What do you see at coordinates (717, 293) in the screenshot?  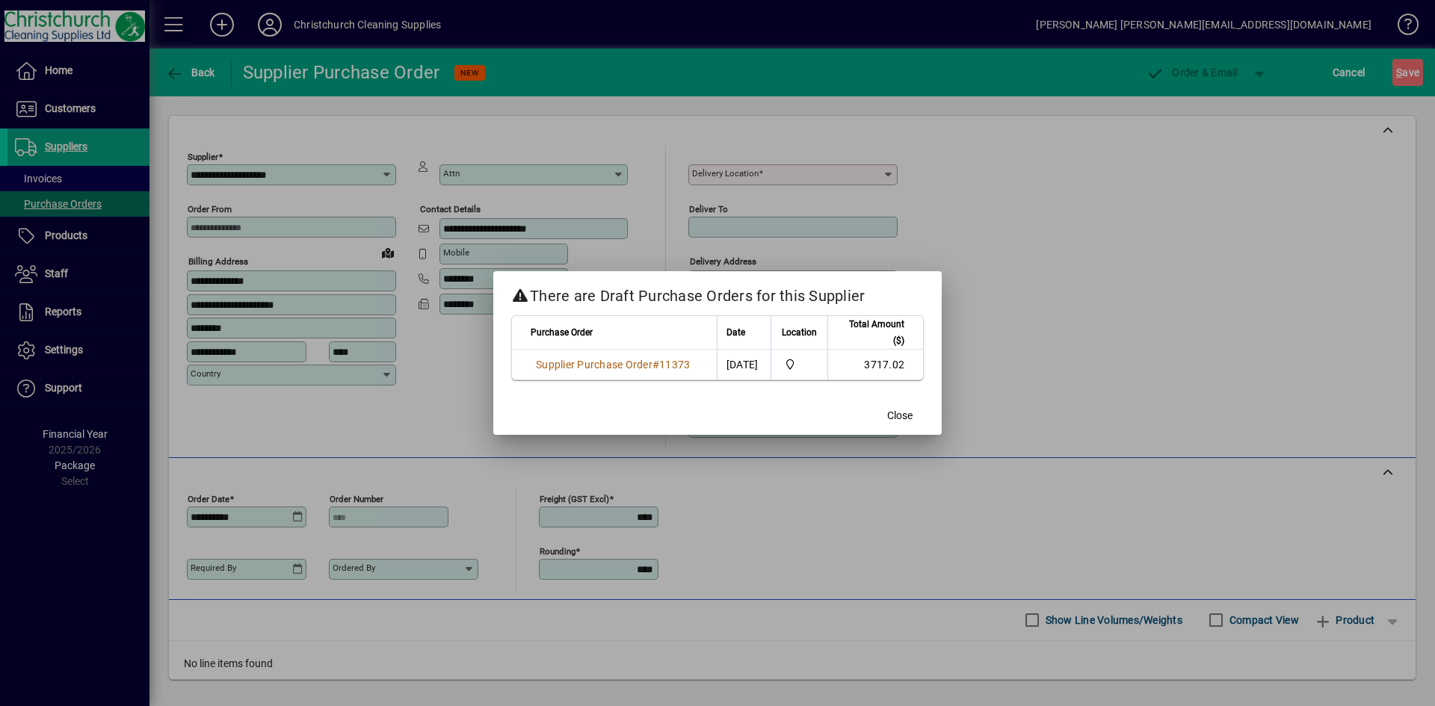 I see `h2: There are Draft Purchase Orders for this Supplier` at bounding box center [717, 293].